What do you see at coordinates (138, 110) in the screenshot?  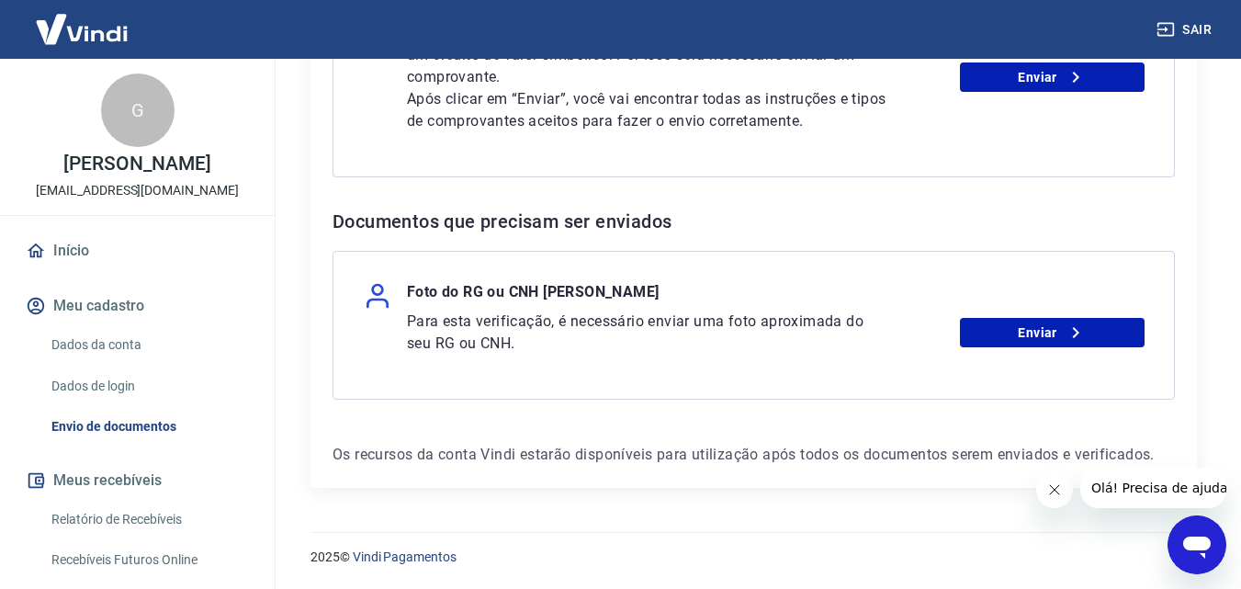 I see `div: G` at bounding box center [138, 110].